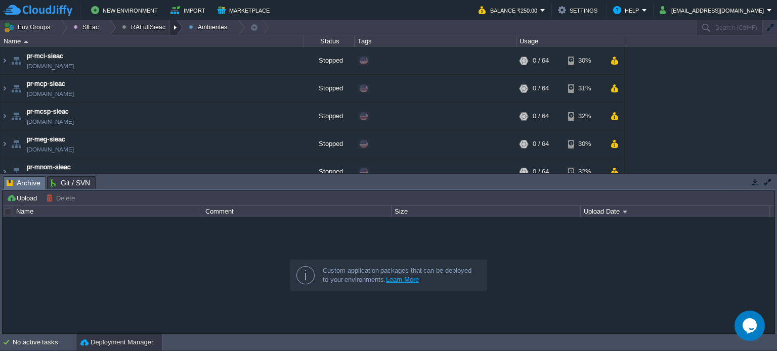 The image size is (777, 351). What do you see at coordinates (189, 10) in the screenshot?
I see `button: Import` at bounding box center [189, 10].